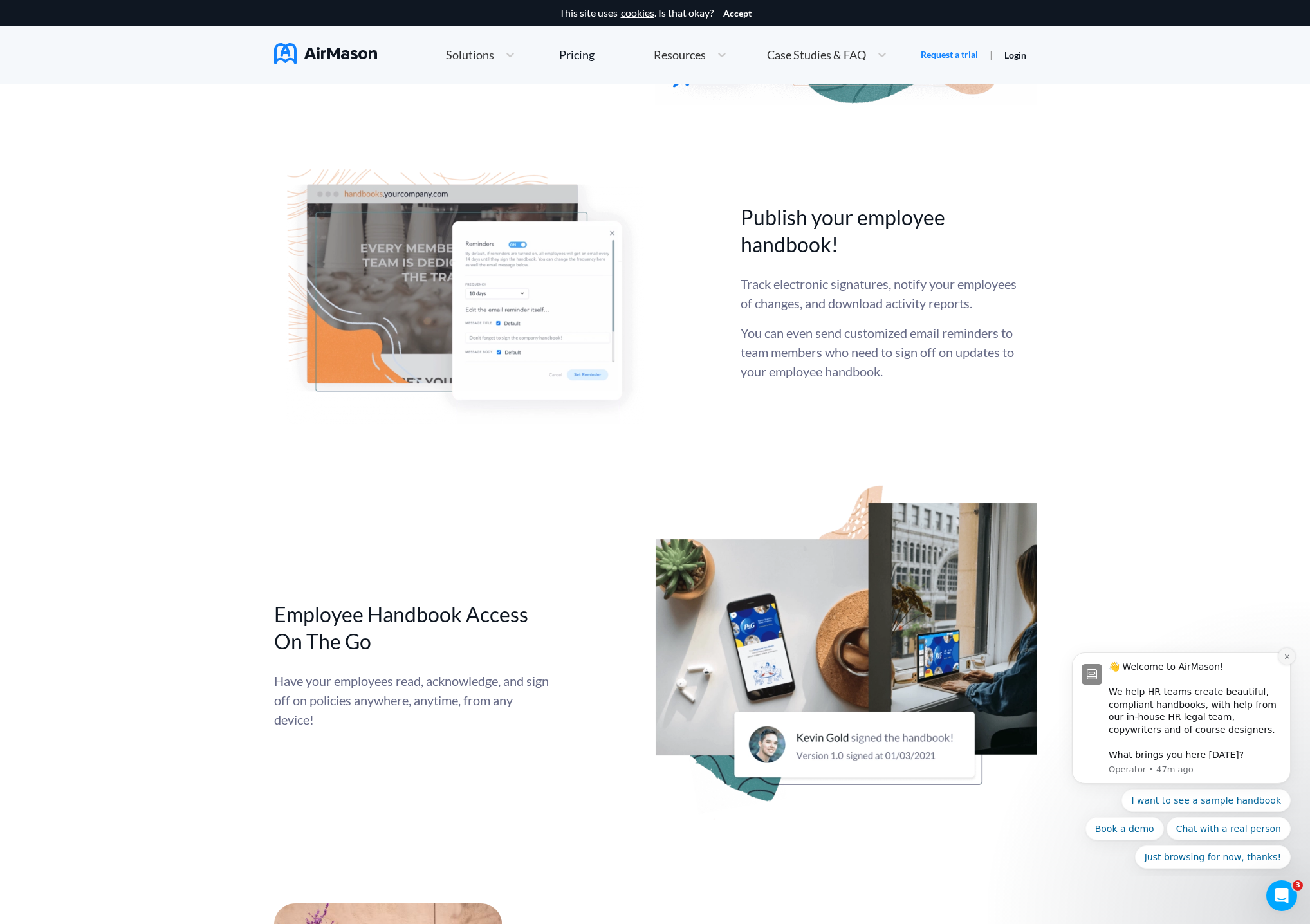  I want to click on div: message notification from Operator, 47m ago. 👋 Welcome to AirMason! We help HR teams create beaut..., so click(128, 78).